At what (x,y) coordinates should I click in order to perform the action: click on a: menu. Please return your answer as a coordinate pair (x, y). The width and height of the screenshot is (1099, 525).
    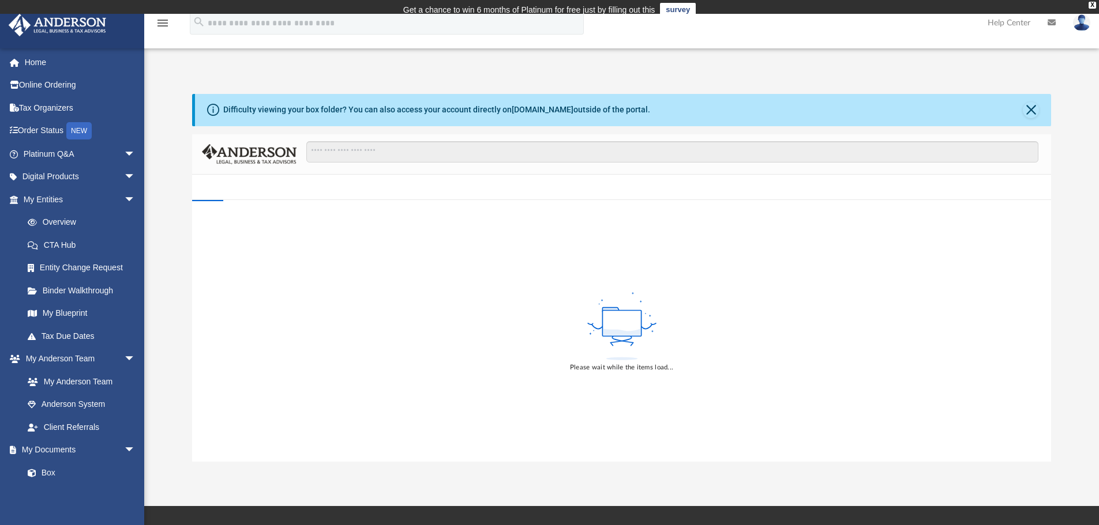
    Looking at the image, I should click on (163, 26).